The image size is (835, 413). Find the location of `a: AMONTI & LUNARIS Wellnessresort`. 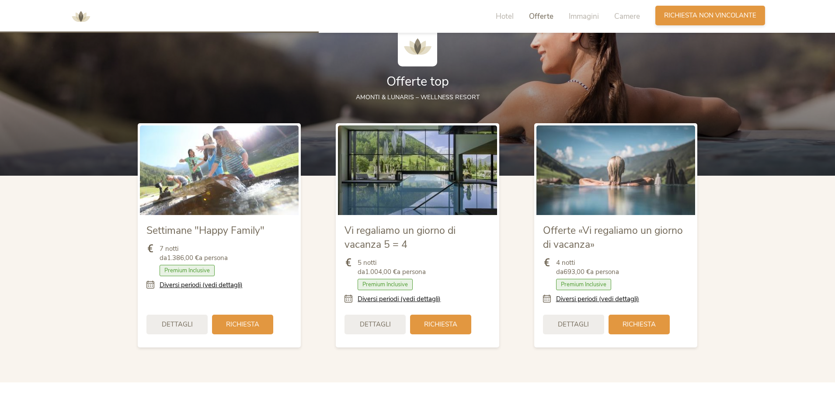

a: AMONTI & LUNARIS Wellnessresort is located at coordinates (81, 16).